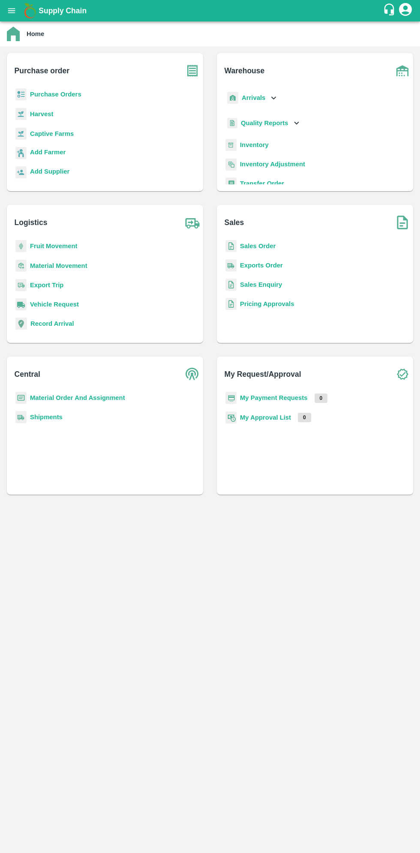 The width and height of the screenshot is (420, 853). What do you see at coordinates (234, 222) in the screenshot?
I see `b: Sales` at bounding box center [234, 222].